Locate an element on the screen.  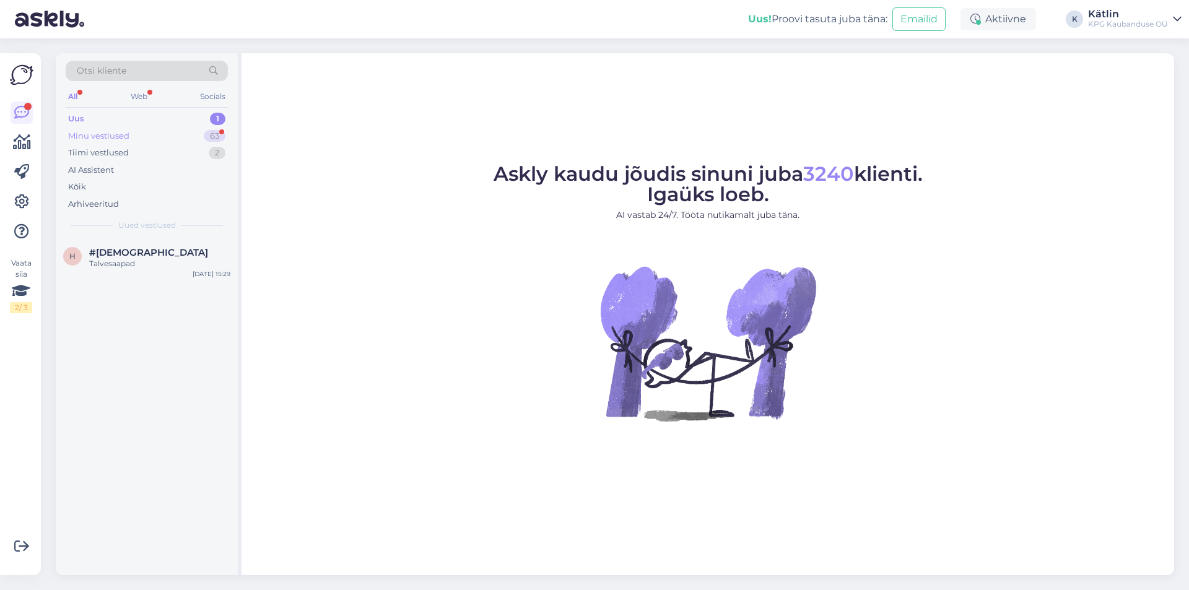
div: 2 / 3 is located at coordinates (21, 308).